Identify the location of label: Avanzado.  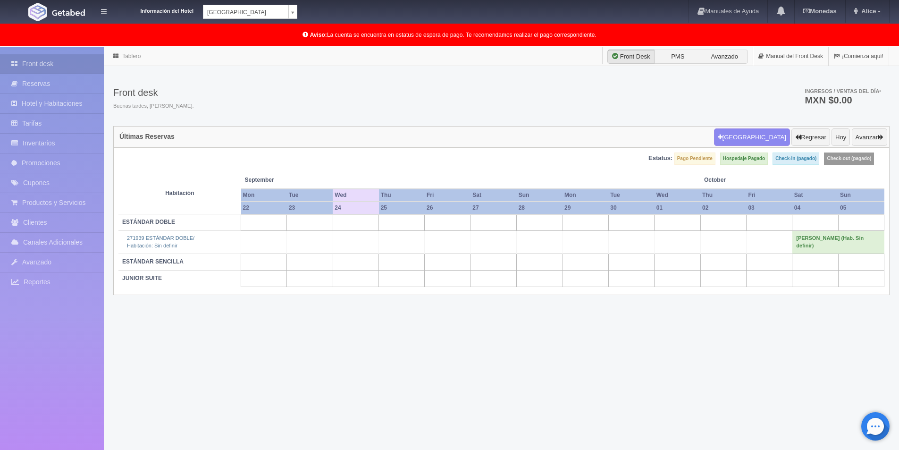
(725, 57).